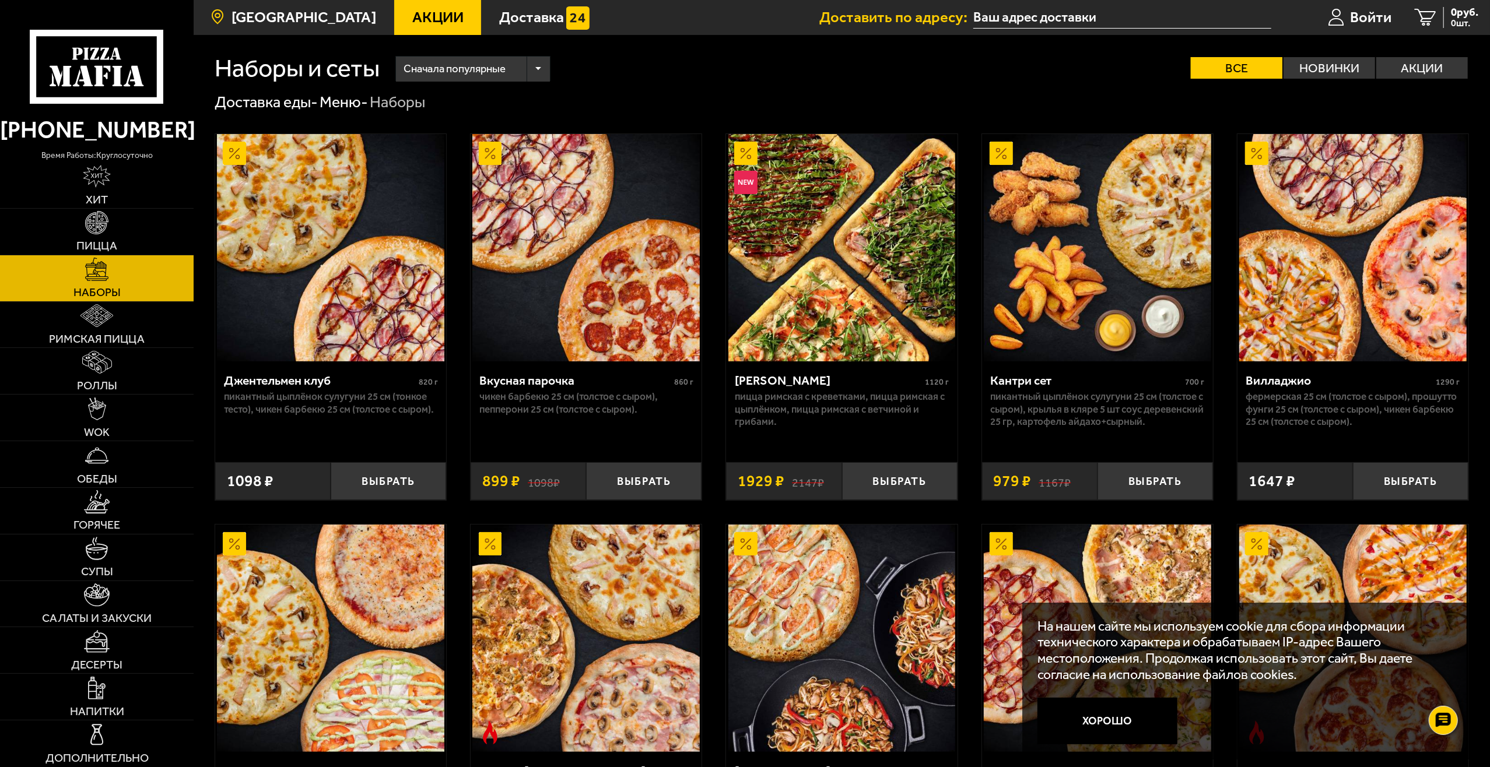 The height and width of the screenshot is (767, 1490). What do you see at coordinates (1194, 382) in the screenshot?
I see `span: 700 г` at bounding box center [1194, 382].